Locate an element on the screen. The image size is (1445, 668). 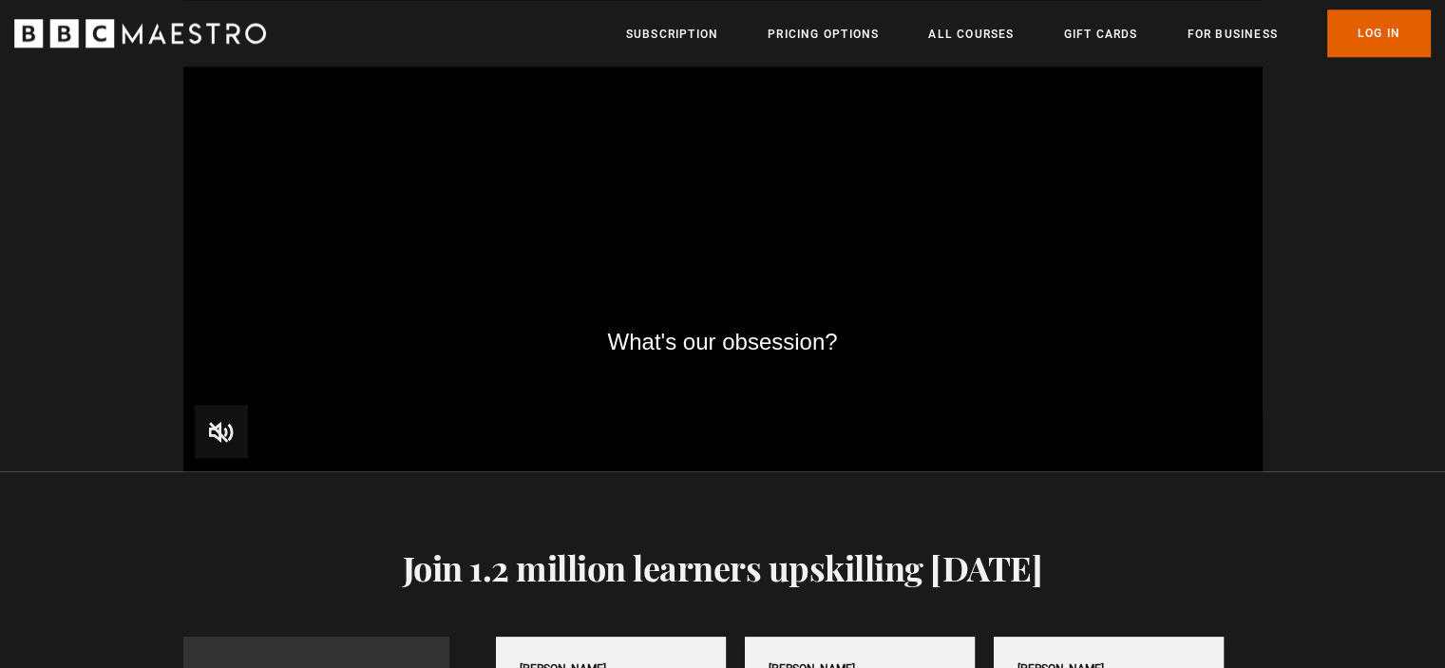
a: BBC Maestro is located at coordinates (140, 33).